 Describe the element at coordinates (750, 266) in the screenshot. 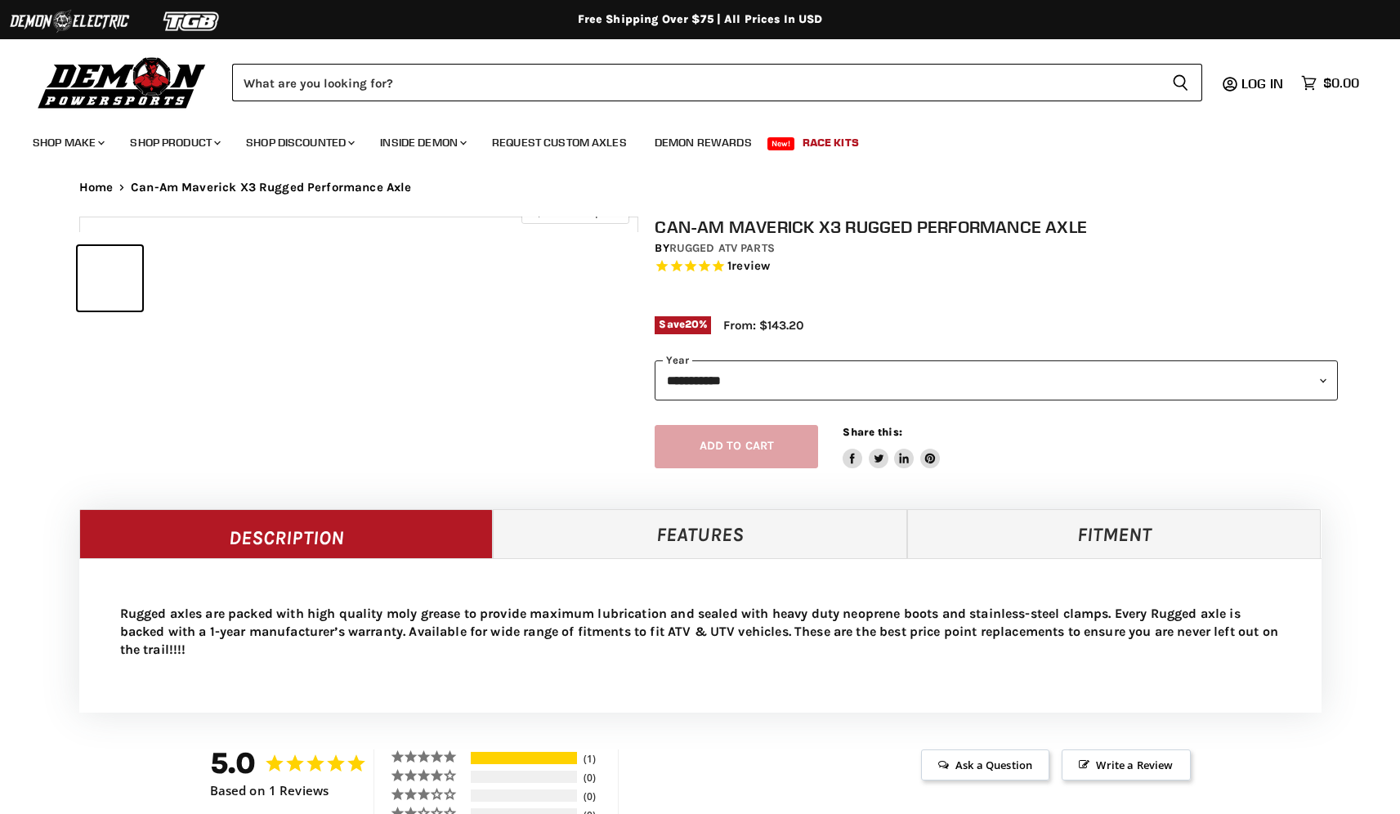

I see `span: review` at that location.